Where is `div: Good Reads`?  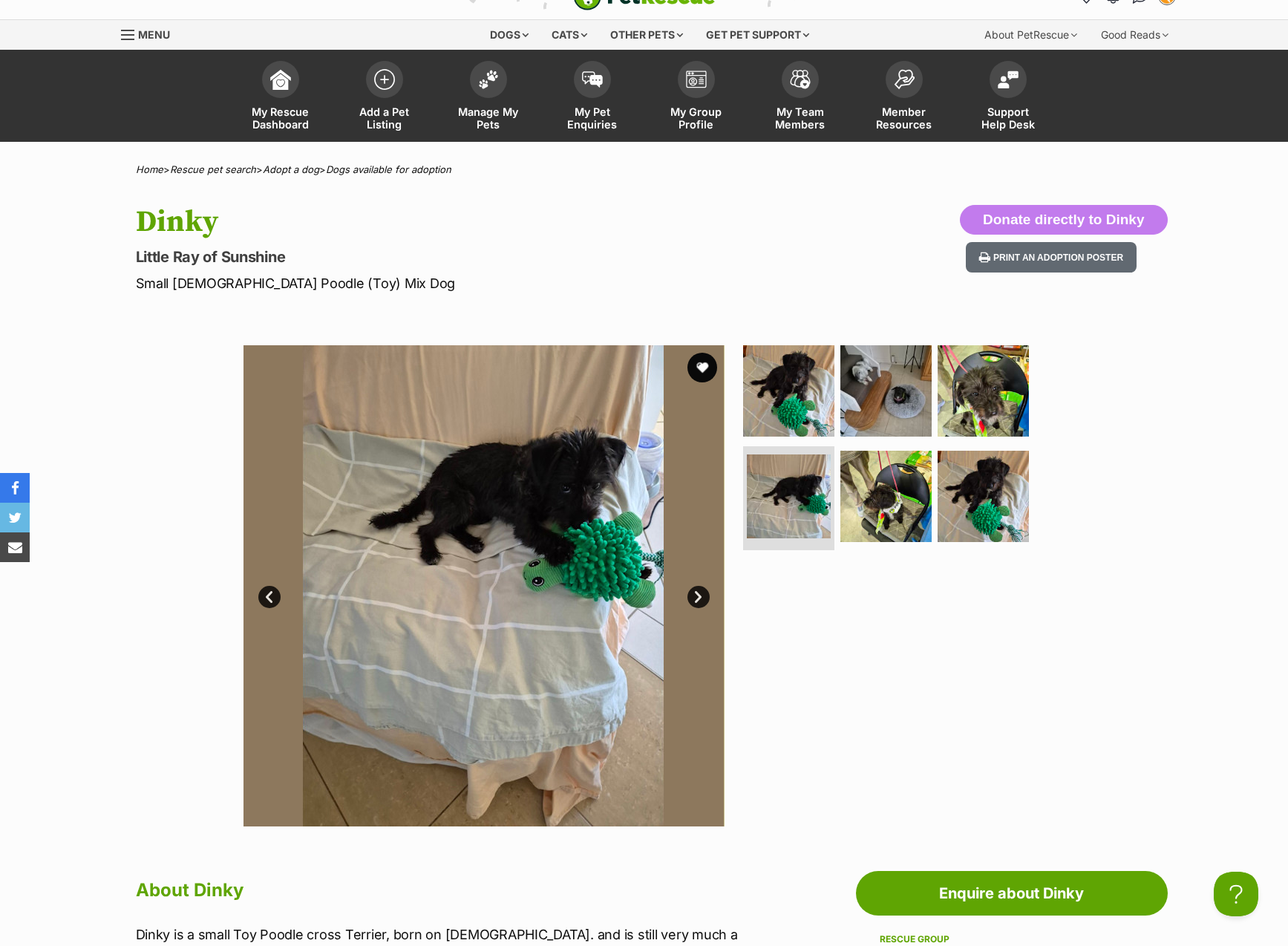
div: Good Reads is located at coordinates (1134, 34).